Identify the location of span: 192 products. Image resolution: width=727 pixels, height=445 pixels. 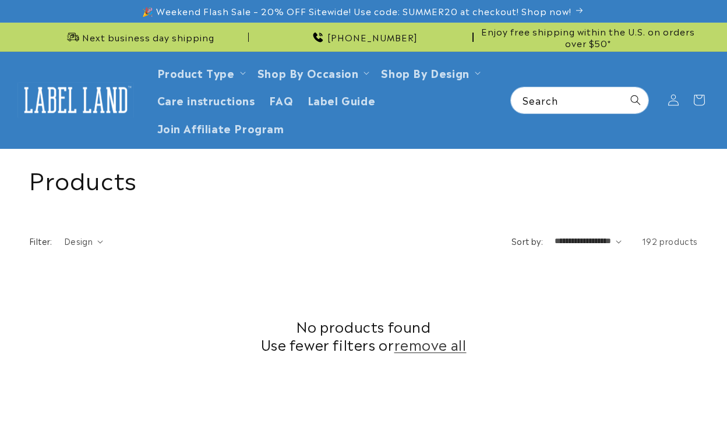
(670, 241).